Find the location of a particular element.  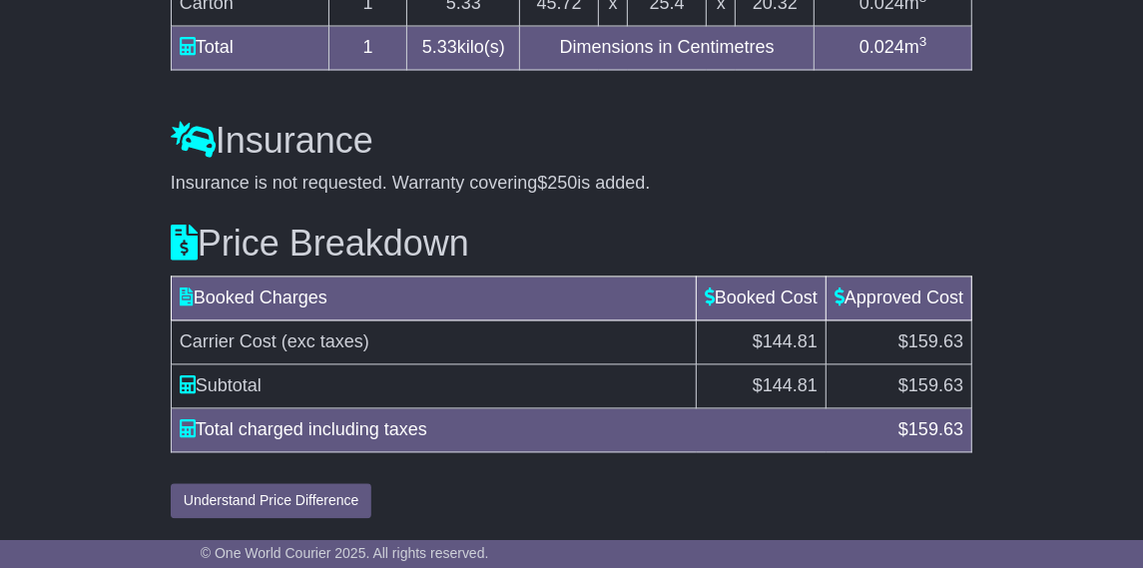

h3: Insurance is located at coordinates (571, 141).